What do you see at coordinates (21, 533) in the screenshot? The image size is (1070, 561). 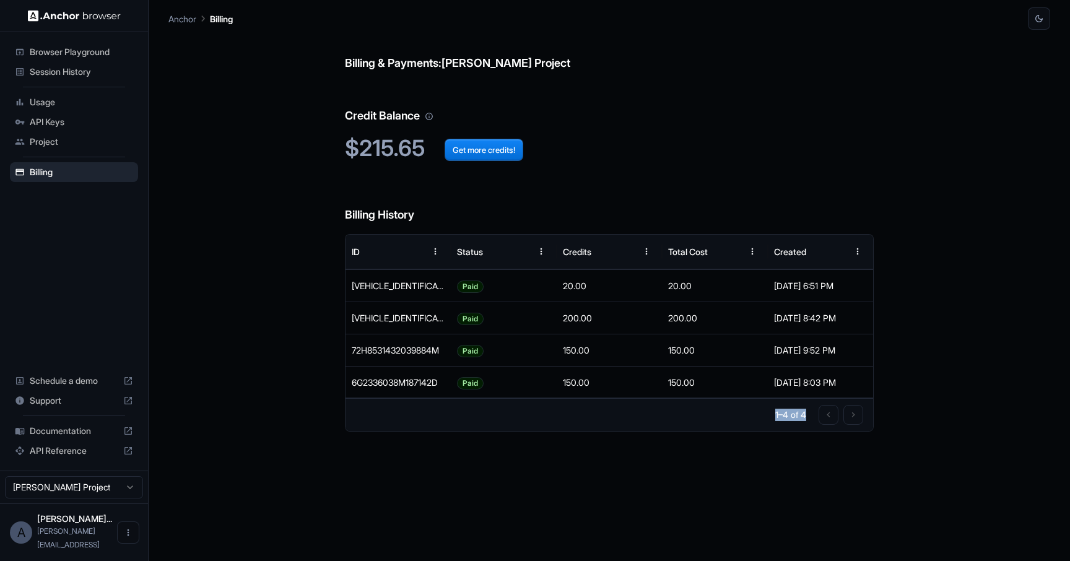 I see `div: A` at bounding box center [21, 533].